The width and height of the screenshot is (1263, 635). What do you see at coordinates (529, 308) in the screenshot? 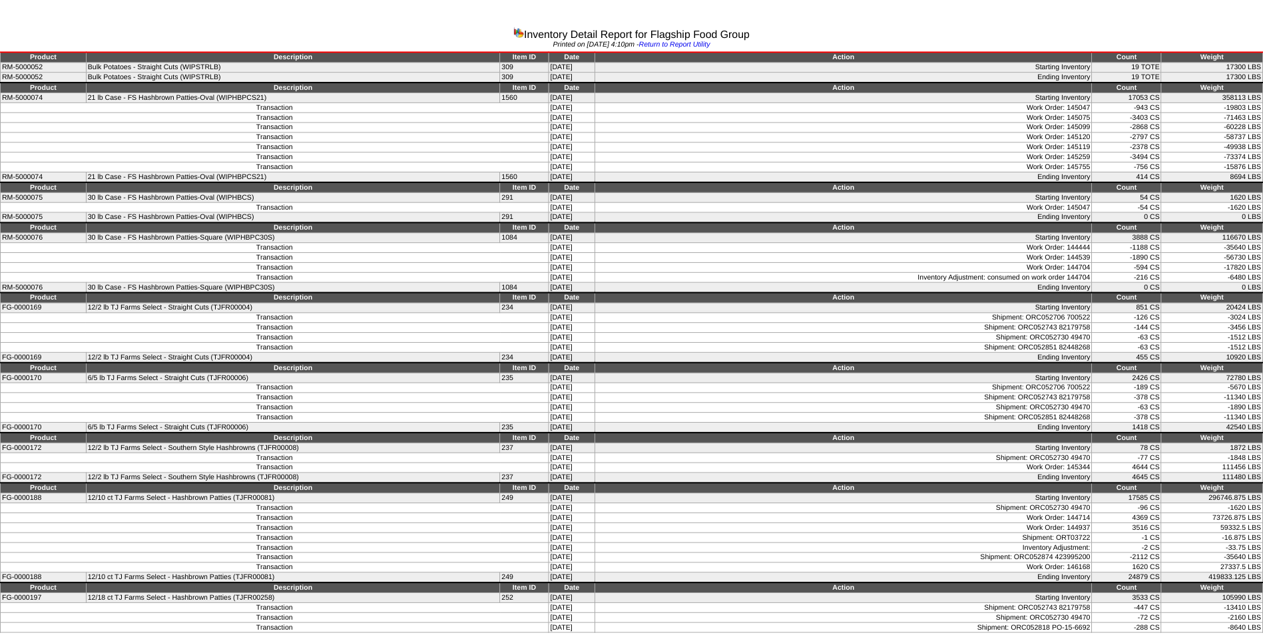
I see `td: 234` at bounding box center [529, 308].